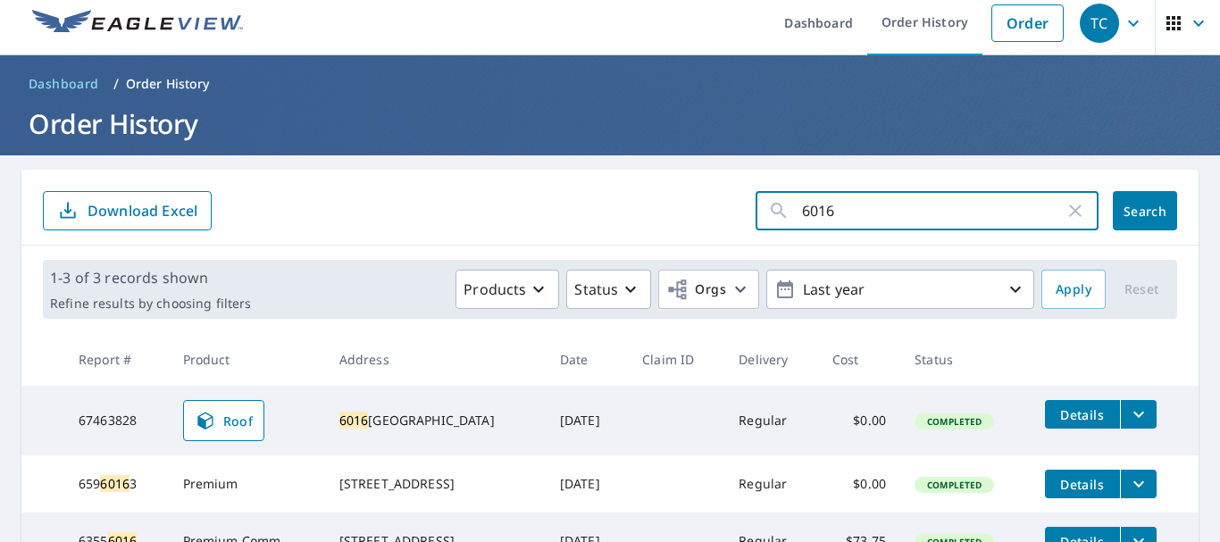 The image size is (1220, 542). What do you see at coordinates (900, 289) in the screenshot?
I see `button: Last year` at bounding box center [900, 289].